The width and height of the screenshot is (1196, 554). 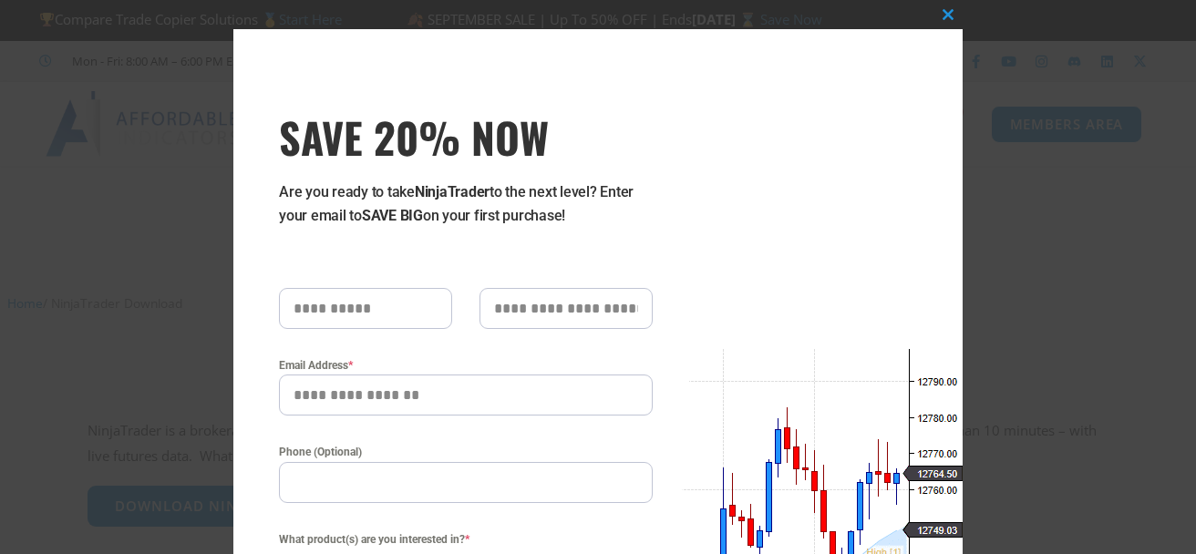 I want to click on span: What product(s) are you interested in?, so click(x=466, y=540).